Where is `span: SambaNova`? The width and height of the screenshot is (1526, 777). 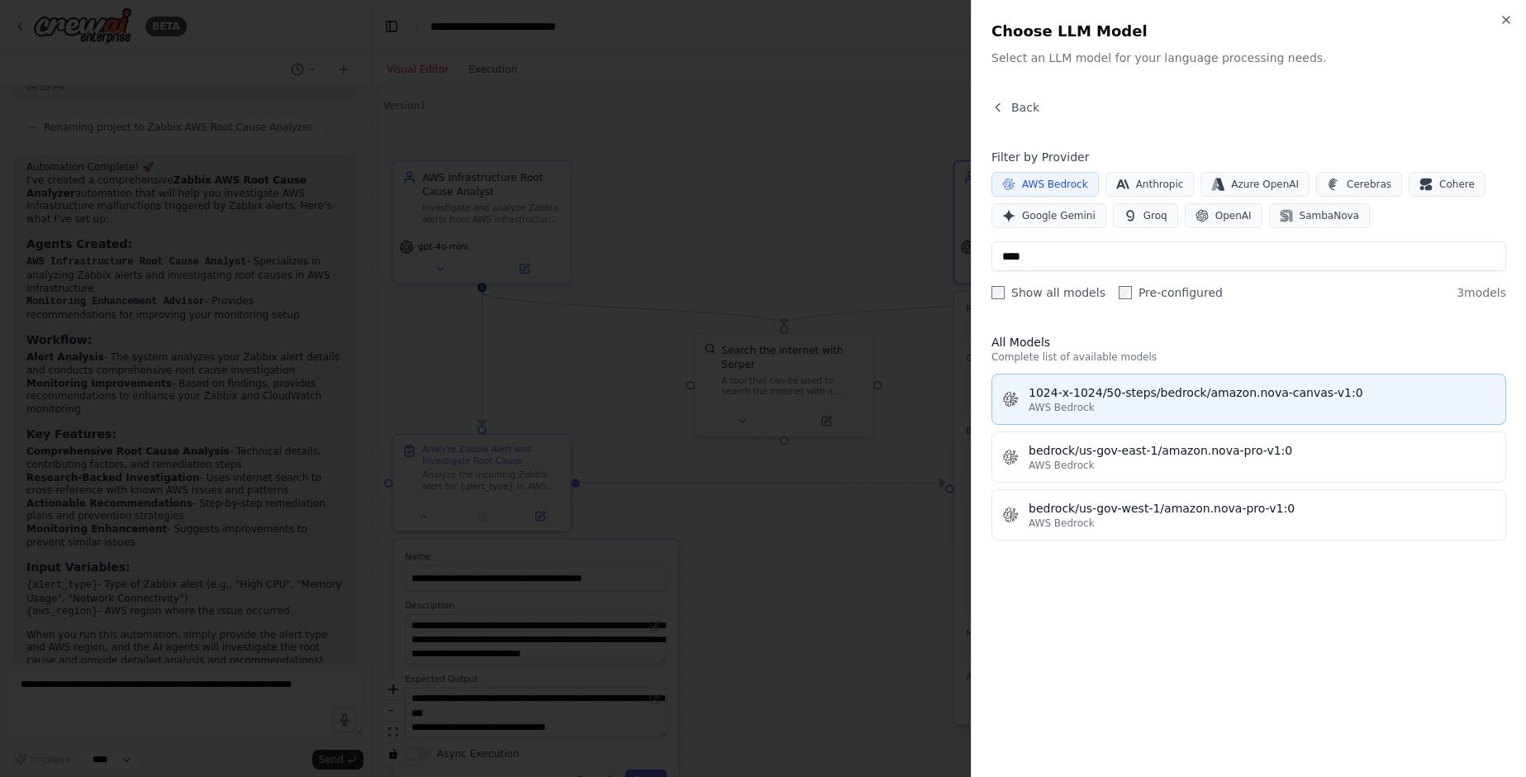 span: SambaNova is located at coordinates (1330, 216).